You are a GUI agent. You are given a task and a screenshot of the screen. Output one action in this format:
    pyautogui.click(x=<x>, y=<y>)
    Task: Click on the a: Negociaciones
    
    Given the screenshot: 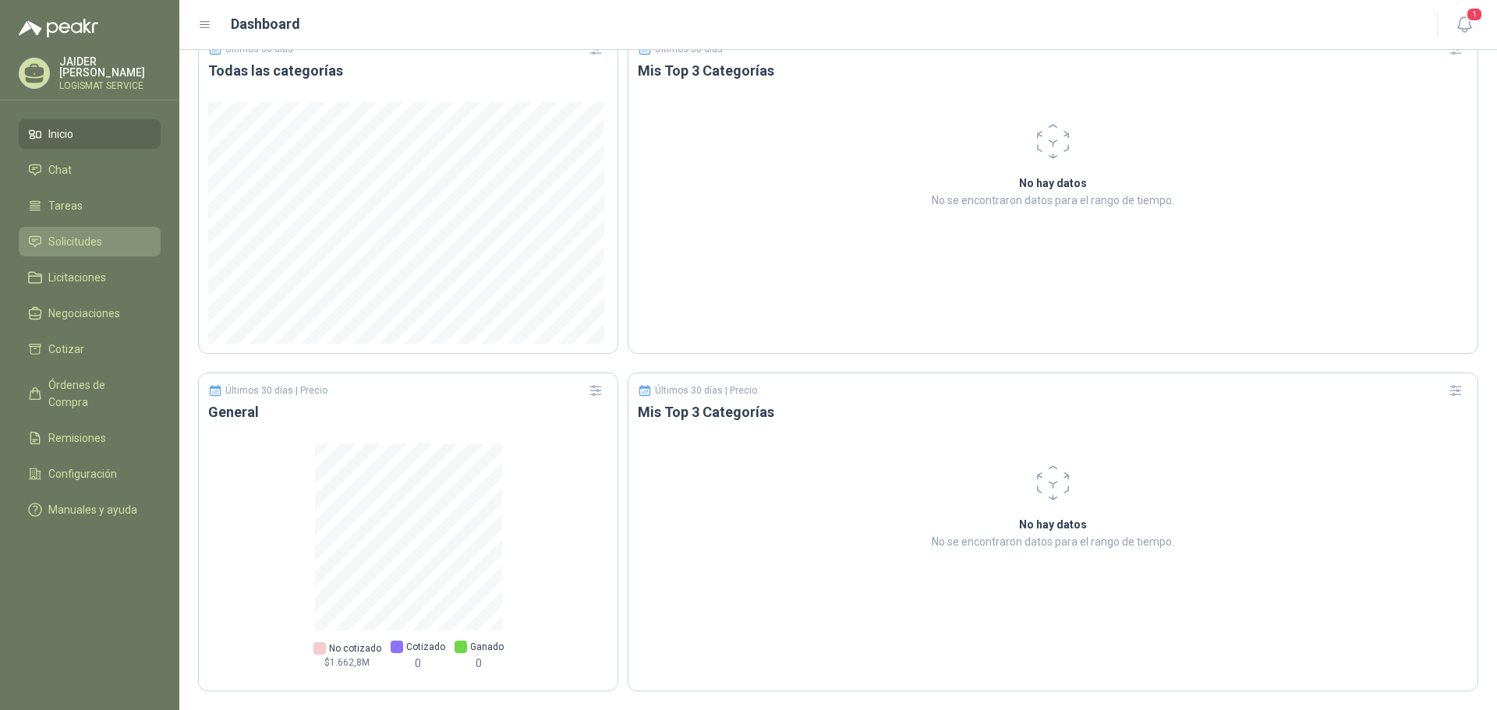 What is the action you would take?
    pyautogui.click(x=90, y=313)
    